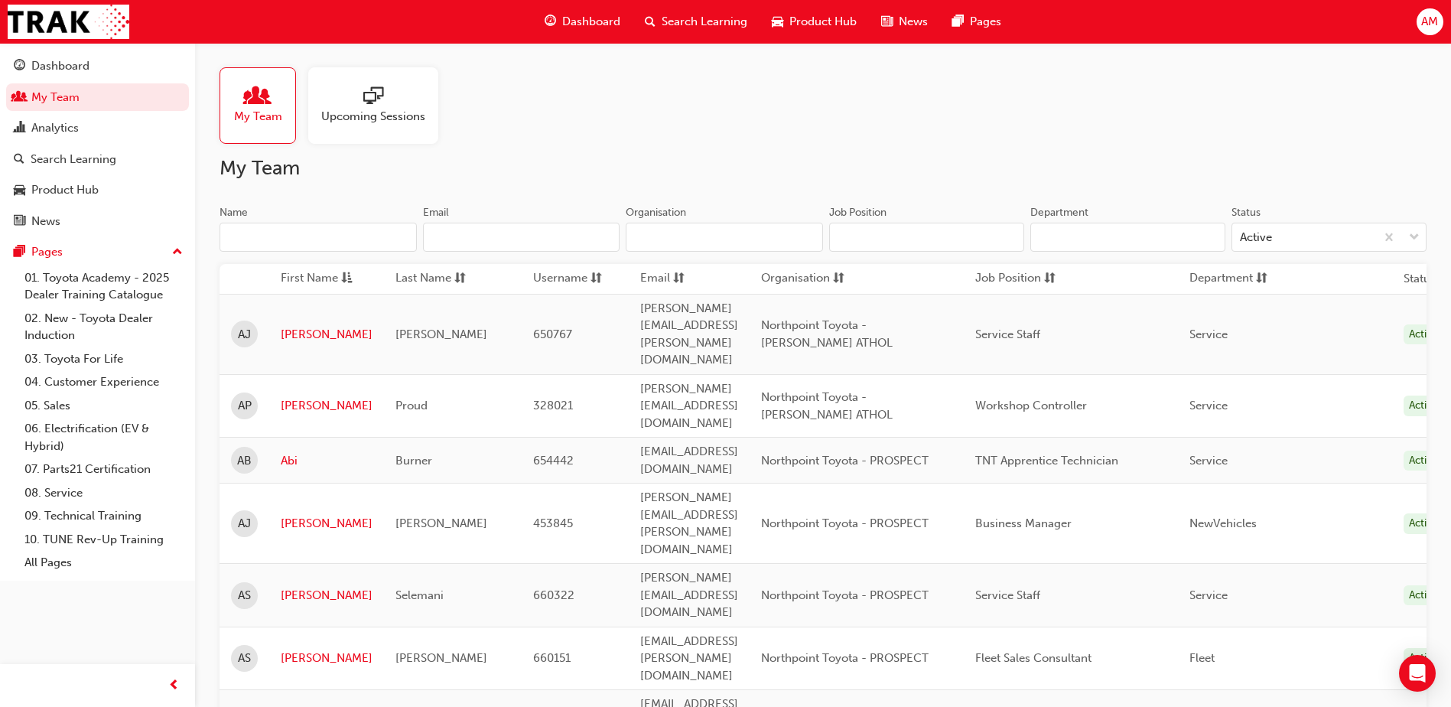 The image size is (1451, 707). I want to click on span: asc-icon, so click(346, 278).